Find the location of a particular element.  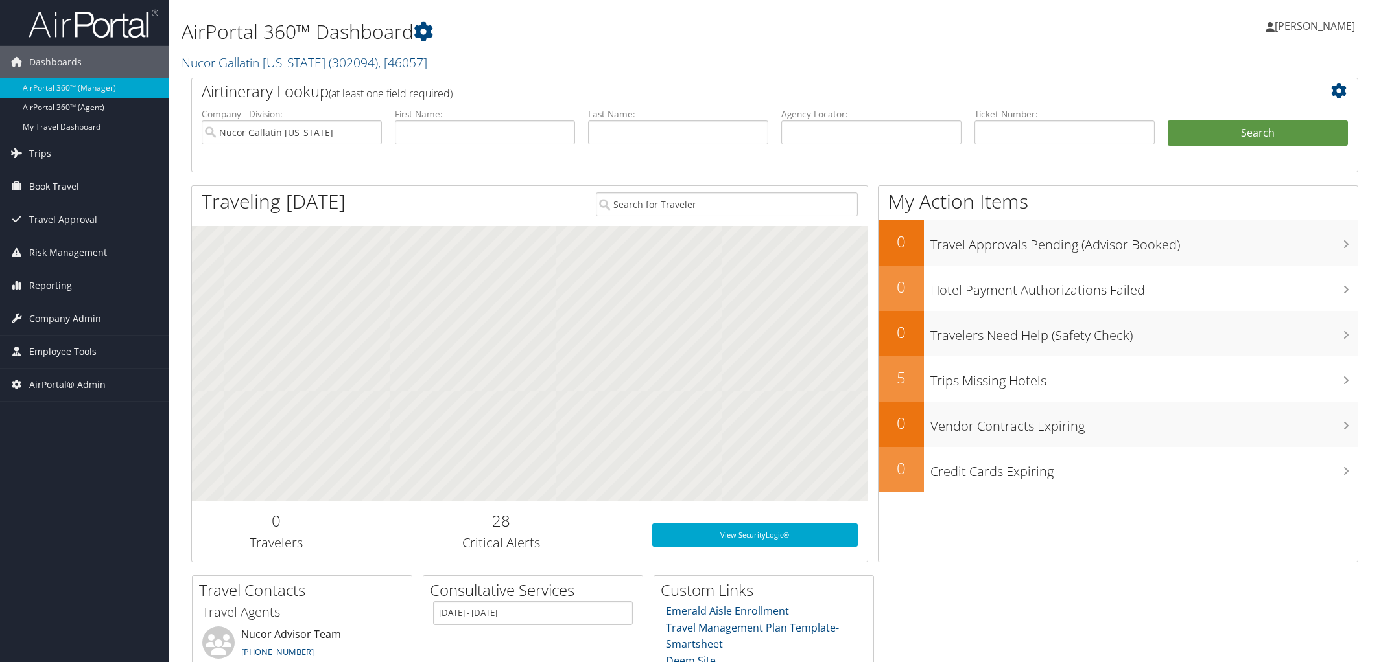

h3: Credit Cards Expiring is located at coordinates (1143, 469).